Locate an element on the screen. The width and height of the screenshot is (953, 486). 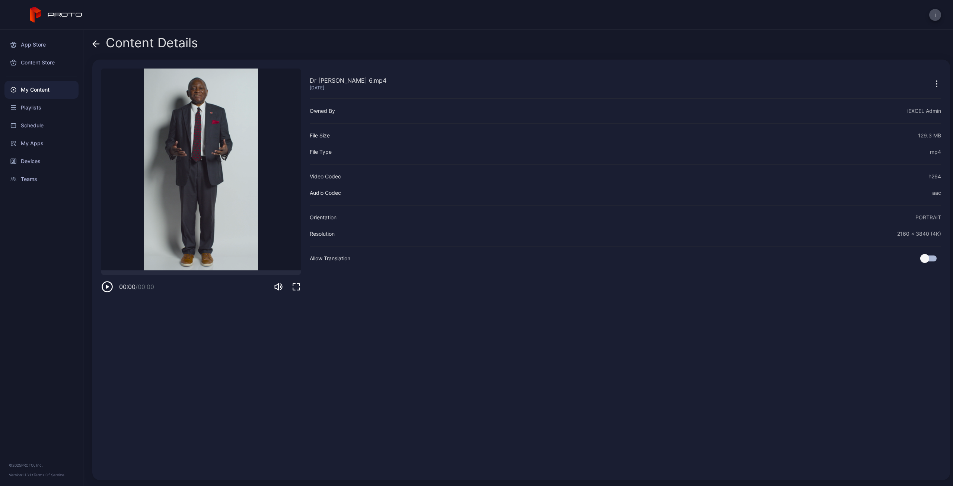
span: Version 1.13.1 • is located at coordinates (21, 475).